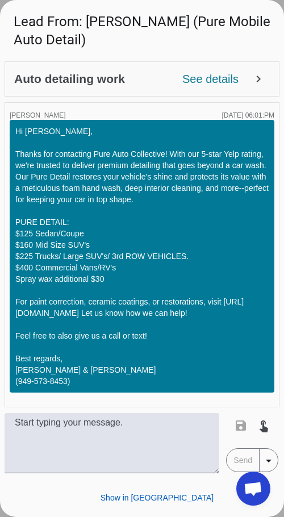  I want to click on button: Close, so click(251, 497).